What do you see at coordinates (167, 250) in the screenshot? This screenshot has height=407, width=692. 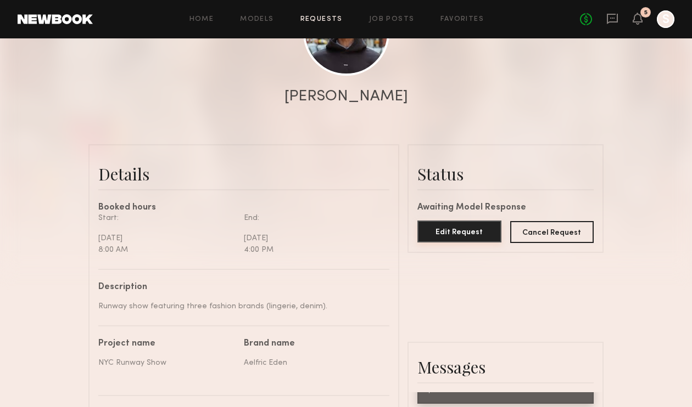 I see `div: 8:00 AM` at bounding box center [167, 250].